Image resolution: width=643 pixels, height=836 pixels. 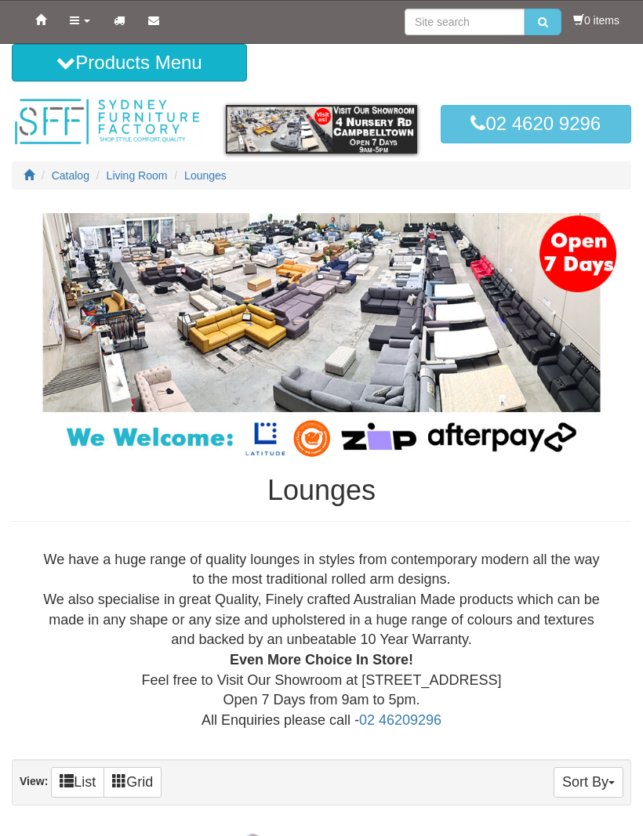 I want to click on div: We have a huge range of quality lounges in styles from contemporary modern all the way to the mos..., so click(x=321, y=640).